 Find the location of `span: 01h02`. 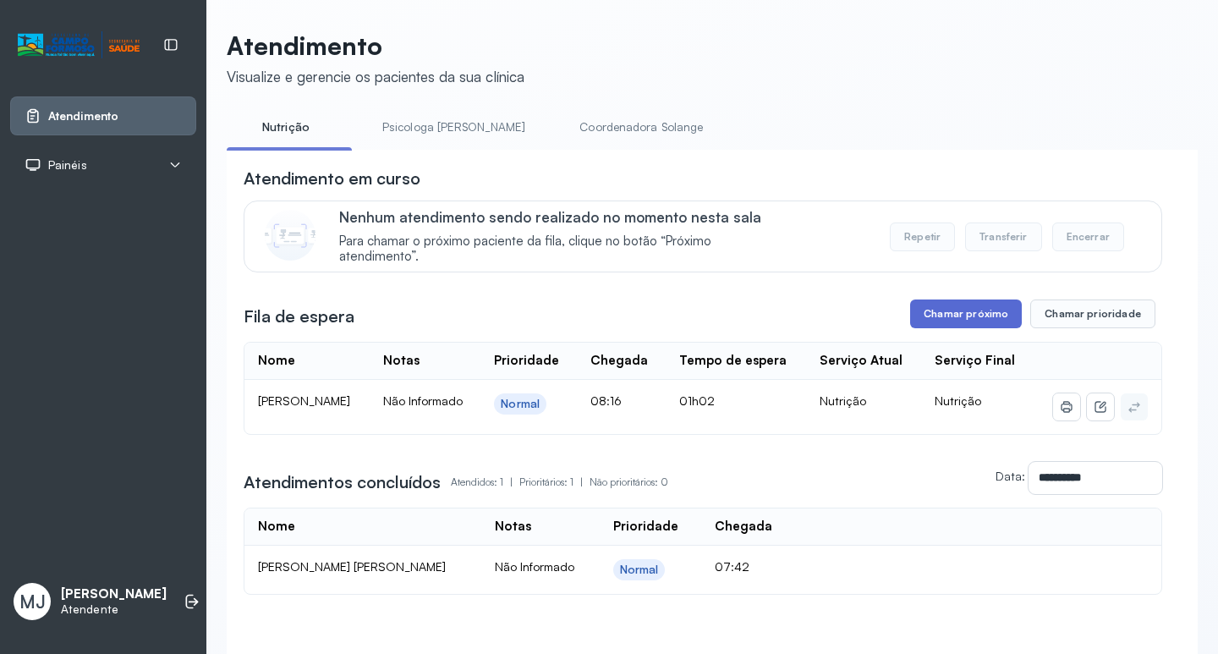

span: 01h02 is located at coordinates (697, 400).